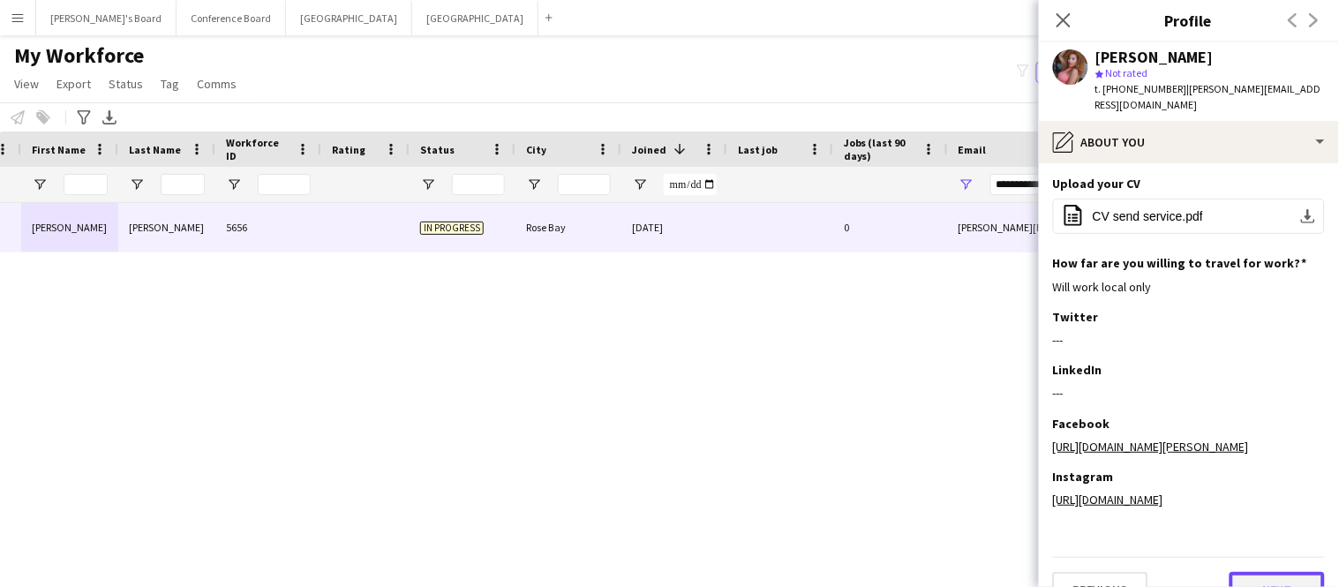 The width and height of the screenshot is (1339, 587). What do you see at coordinates (169, 84) in the screenshot?
I see `span: Tag` at bounding box center [169, 84].